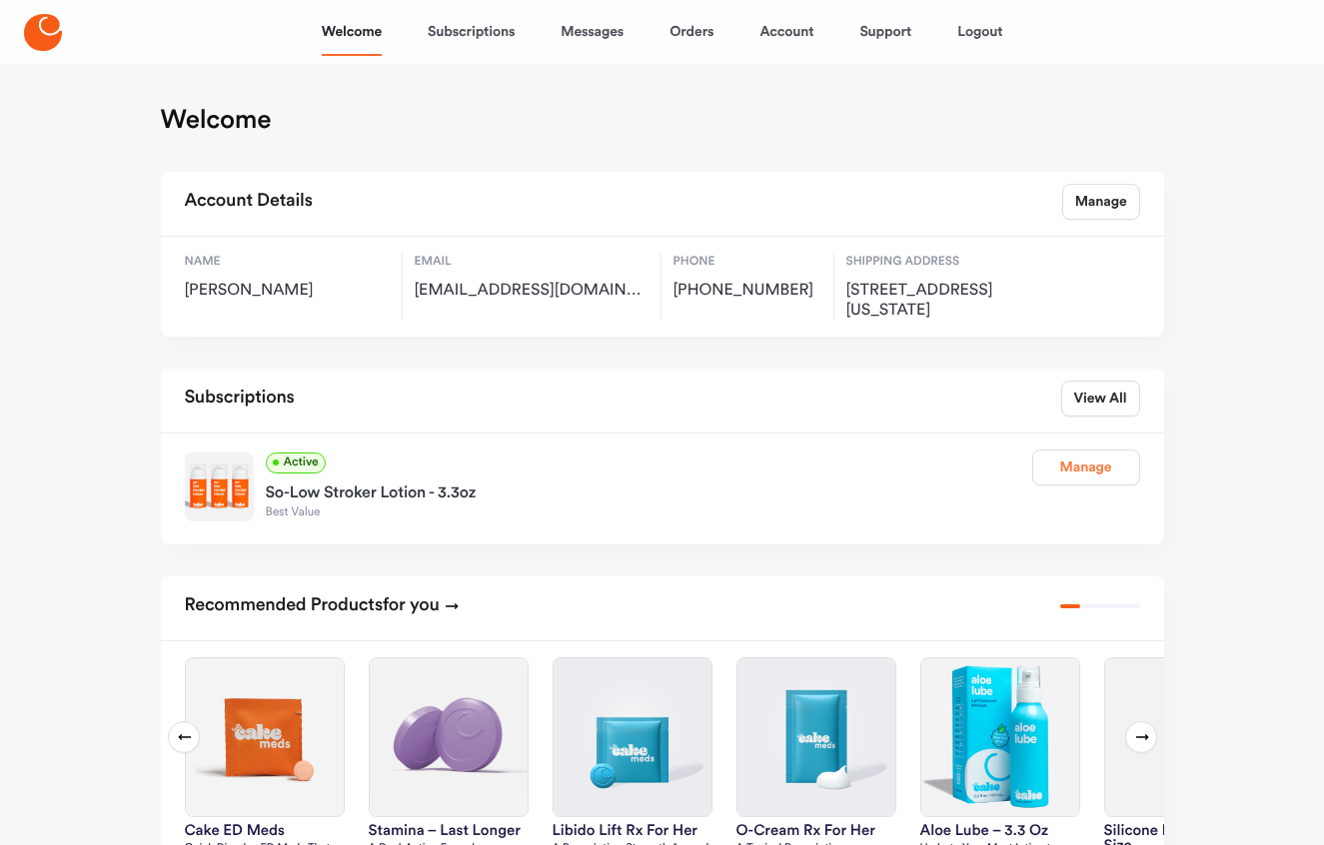  Describe the element at coordinates (747, 262) in the screenshot. I see `span: Phone` at that location.